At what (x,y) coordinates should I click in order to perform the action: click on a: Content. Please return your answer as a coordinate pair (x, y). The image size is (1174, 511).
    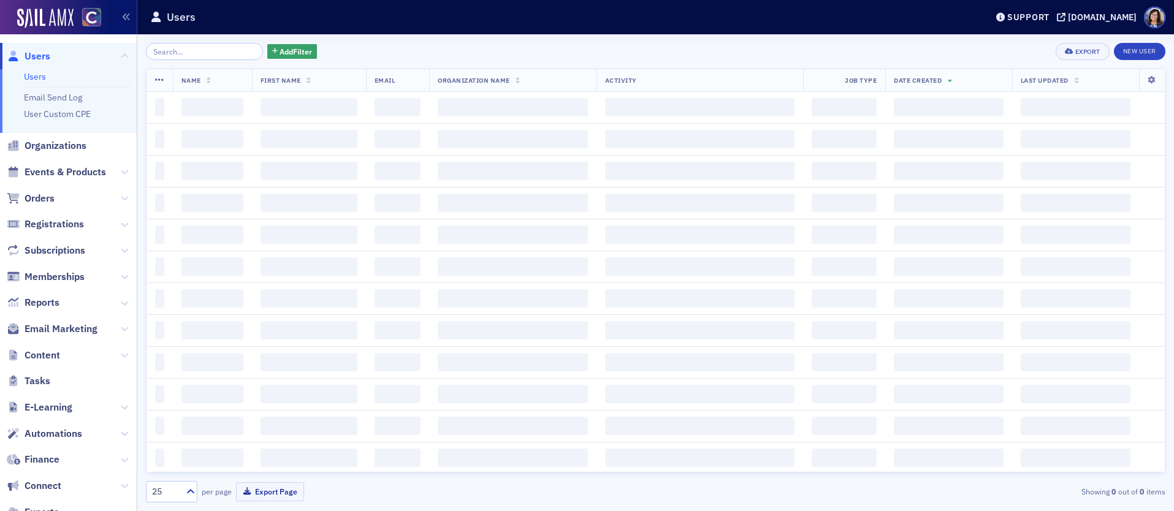
    Looking at the image, I should click on (33, 356).